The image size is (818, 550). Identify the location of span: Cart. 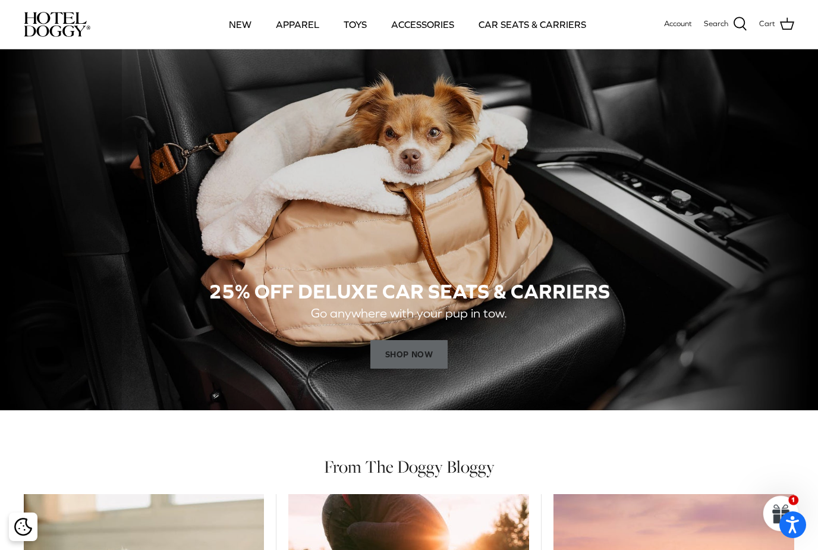
(767, 24).